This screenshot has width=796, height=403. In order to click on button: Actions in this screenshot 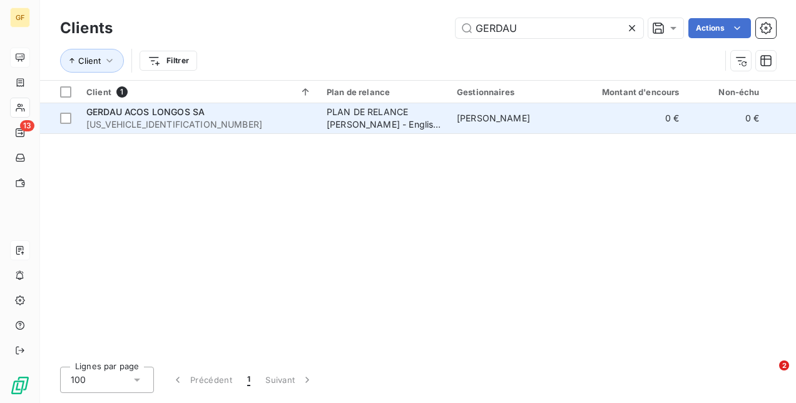, I will do `click(720, 28)`.